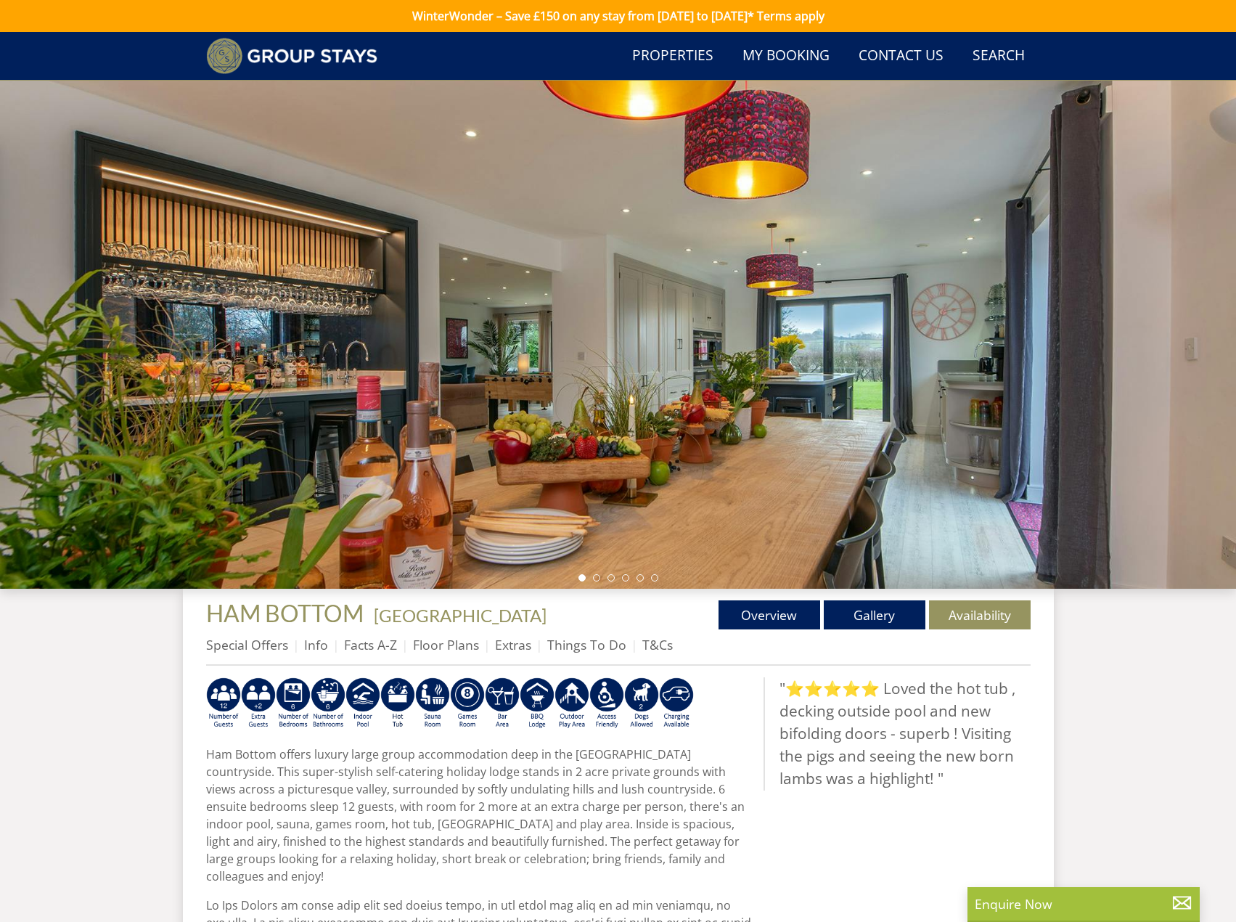 This screenshot has height=922, width=1236. Describe the element at coordinates (363, 703) in the screenshot. I see `img: AD_4nXei2dp4L7_L8OvME76Xy1PUX32_NMHbHVSts-g-ZAVb8bILrMcUKZI2vRNdEqfWP017x6NFeUMZMqnp0JYknAB97-jDN...` at that location.